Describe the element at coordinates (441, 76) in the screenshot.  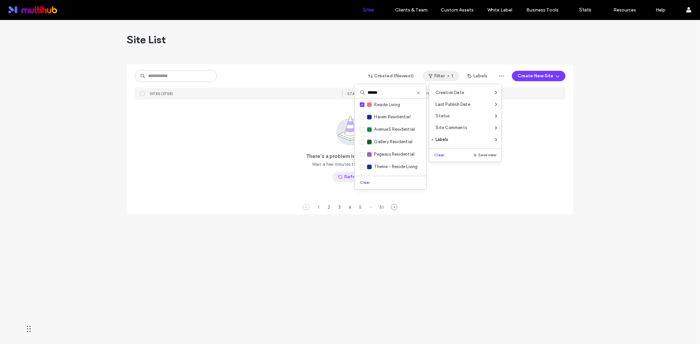
I see `button: Filter1` at that location.